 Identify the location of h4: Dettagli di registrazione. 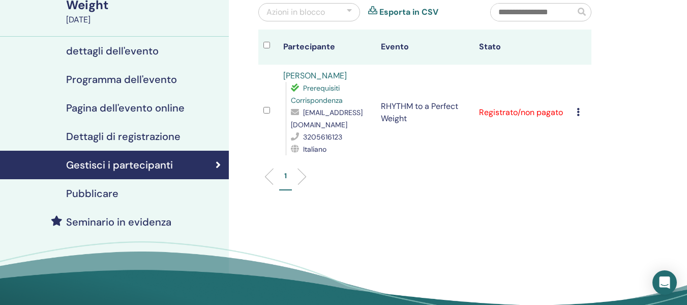
(123, 136).